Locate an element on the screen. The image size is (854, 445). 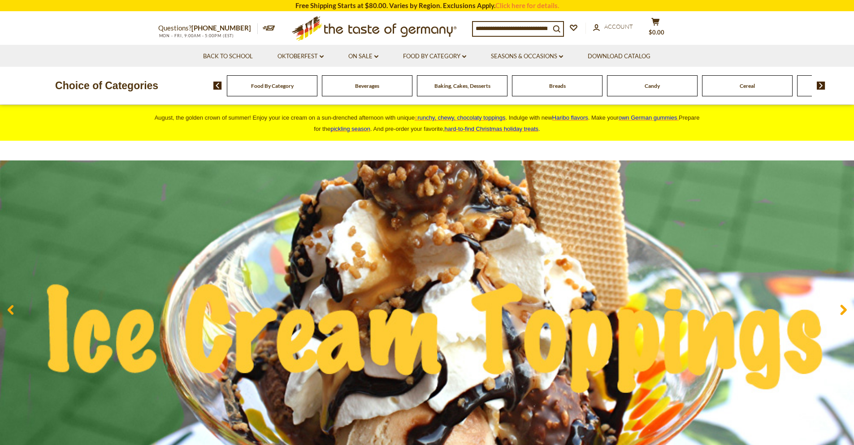
span: Account is located at coordinates (619, 26).